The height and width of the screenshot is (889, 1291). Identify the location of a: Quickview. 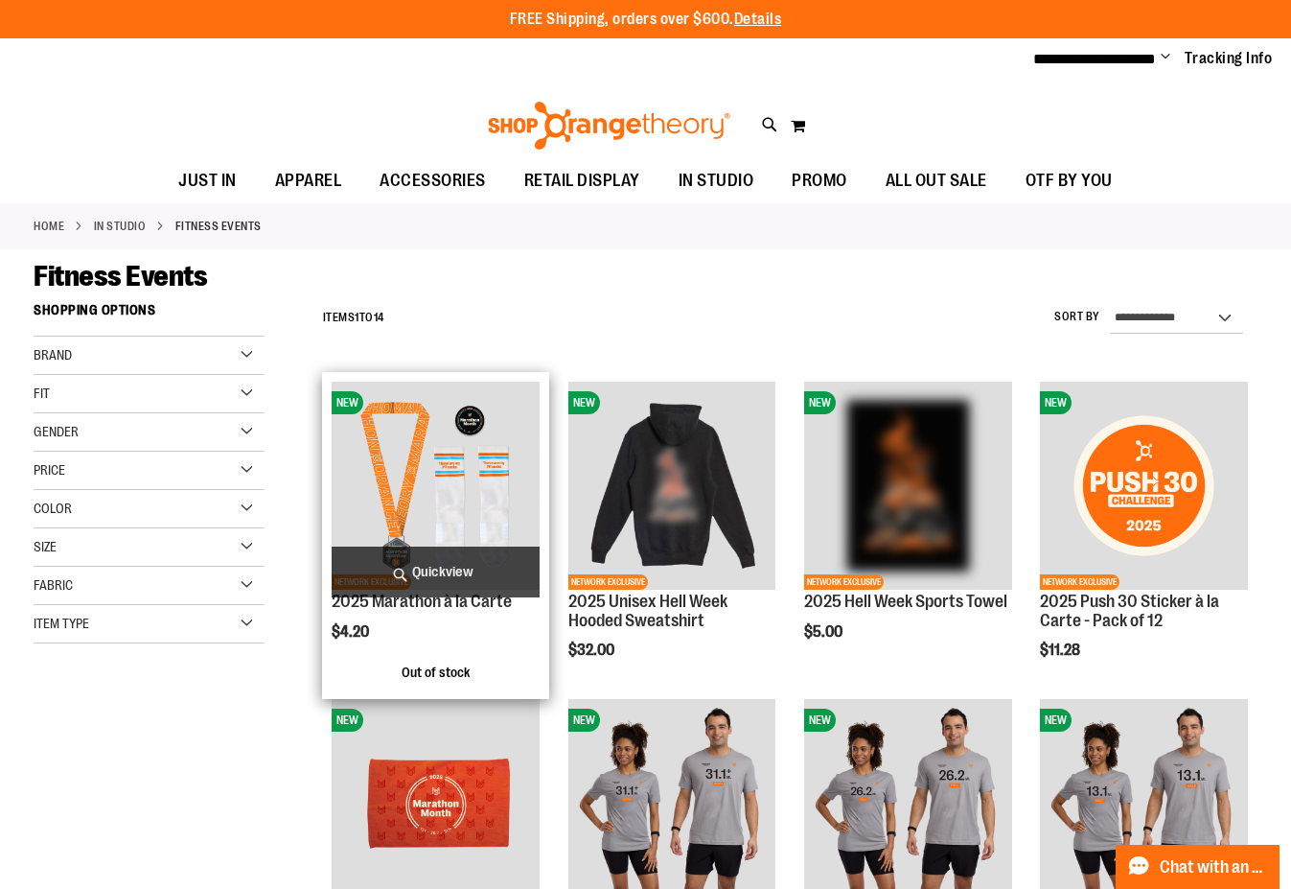
(435, 571).